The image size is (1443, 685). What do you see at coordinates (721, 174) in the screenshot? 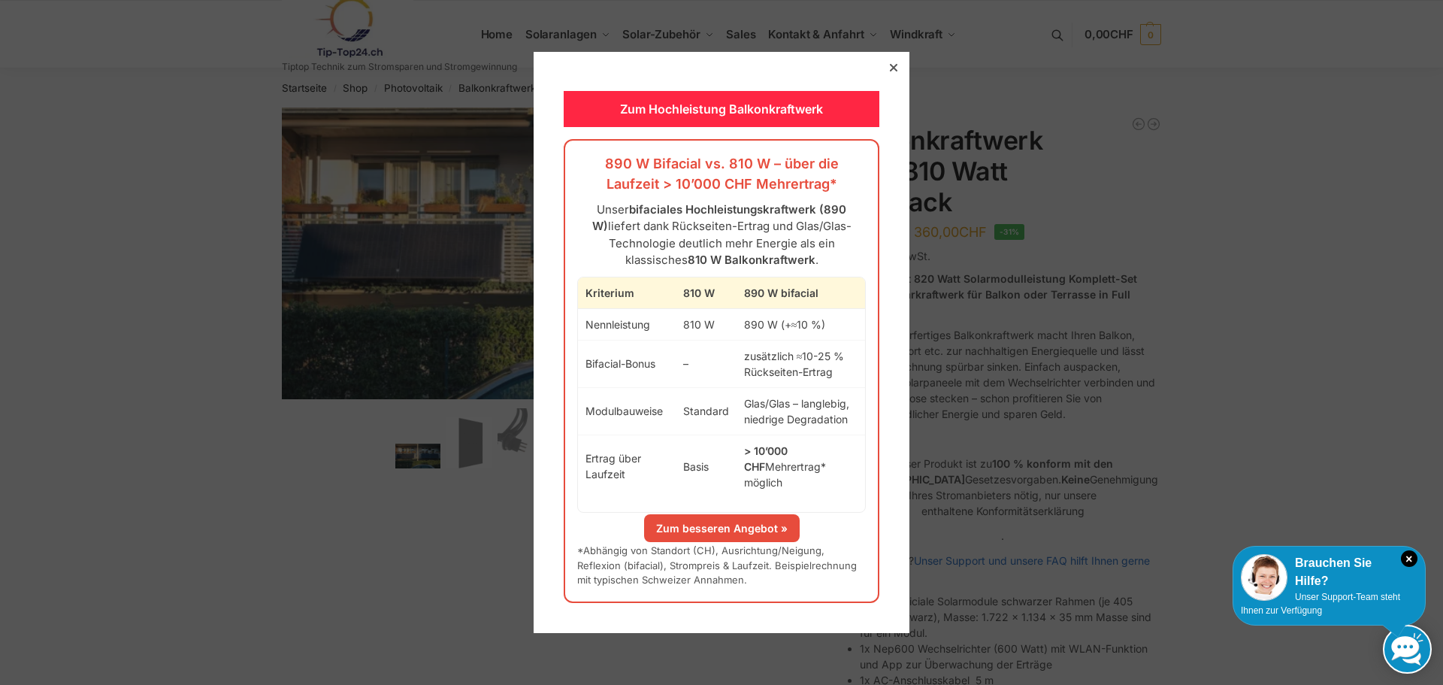
I see `h3: 890 W Bifacial vs. 810 W – über die Laufzeit > 10’000 CHF Mehrertrag*` at bounding box center [721, 174].